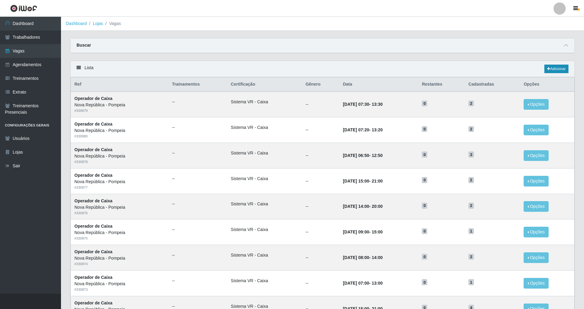 This screenshot has height=309, width=584. What do you see at coordinates (377, 104) in the screenshot?
I see `time: 13:30` at bounding box center [377, 104].